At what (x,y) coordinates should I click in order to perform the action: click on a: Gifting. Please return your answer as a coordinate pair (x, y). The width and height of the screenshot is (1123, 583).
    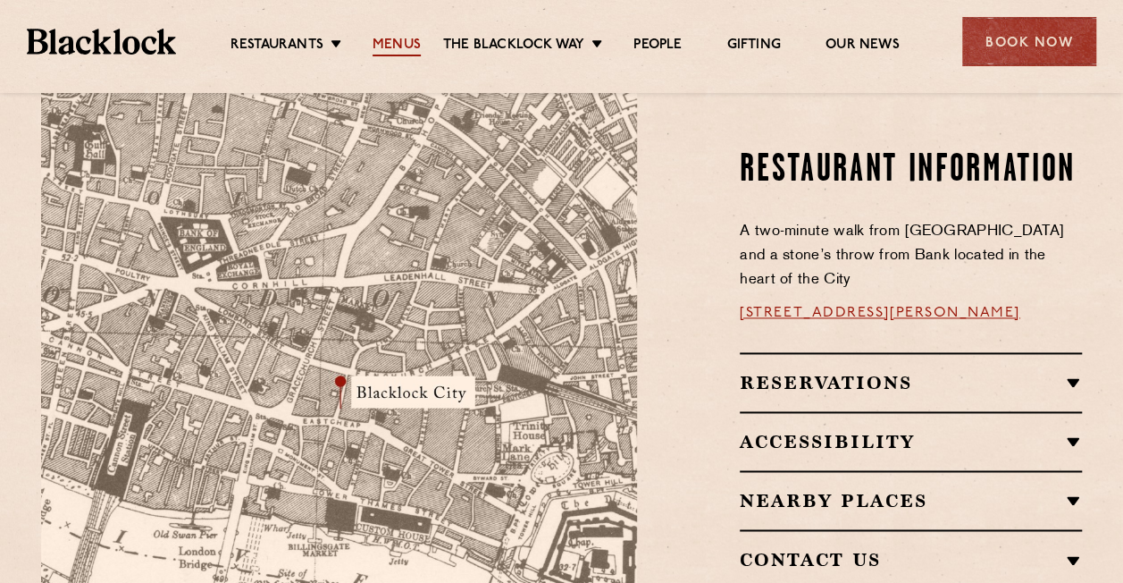
    Looking at the image, I should click on (753, 46).